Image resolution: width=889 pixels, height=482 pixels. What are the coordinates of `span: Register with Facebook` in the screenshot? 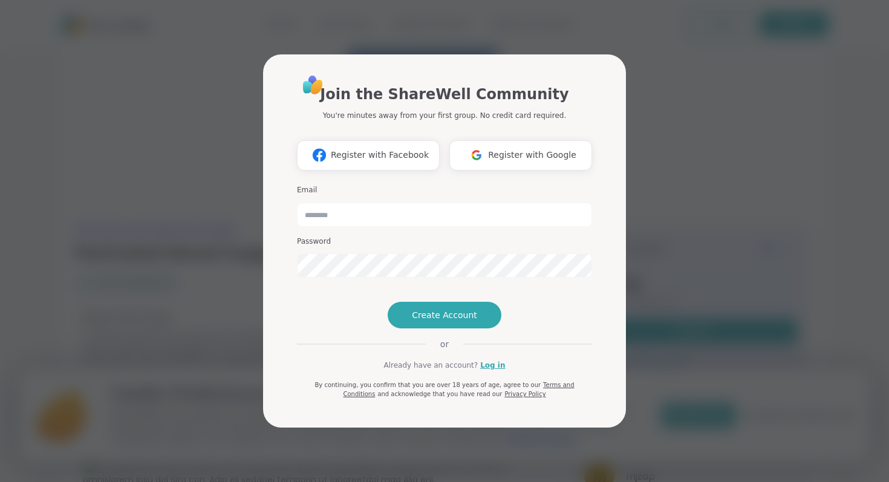 It's located at (380, 155).